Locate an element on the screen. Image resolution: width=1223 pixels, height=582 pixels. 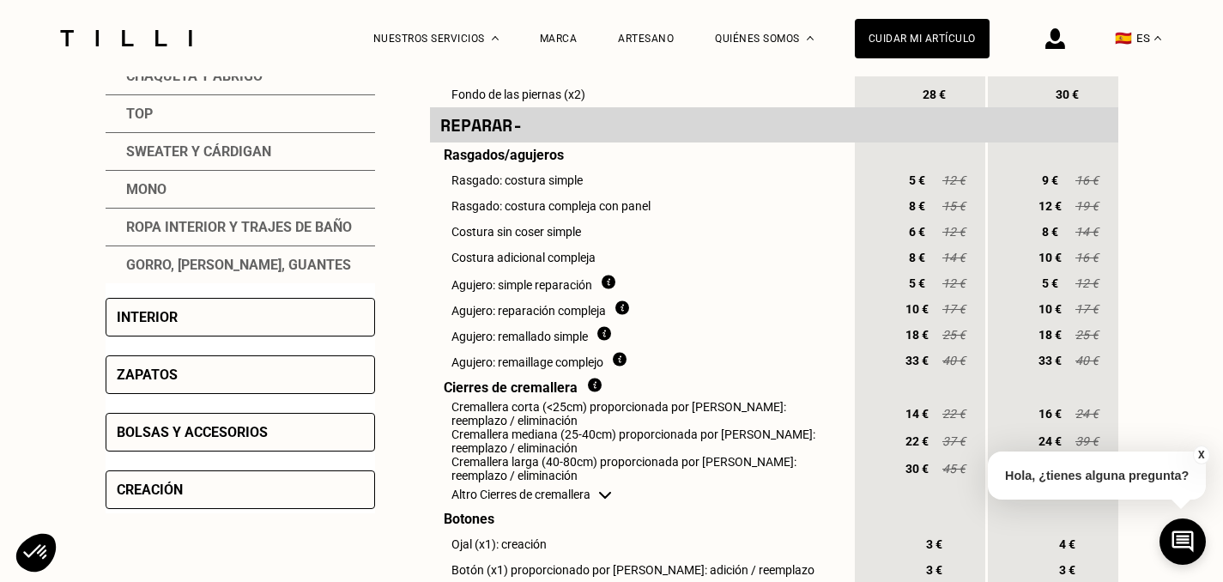
a: Marca is located at coordinates (559, 39).